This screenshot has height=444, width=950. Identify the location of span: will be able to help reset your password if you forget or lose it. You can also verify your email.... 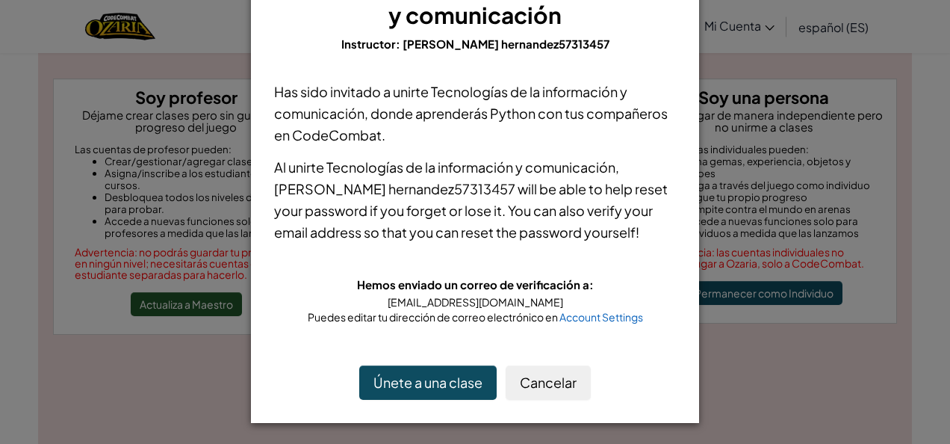
(471, 210).